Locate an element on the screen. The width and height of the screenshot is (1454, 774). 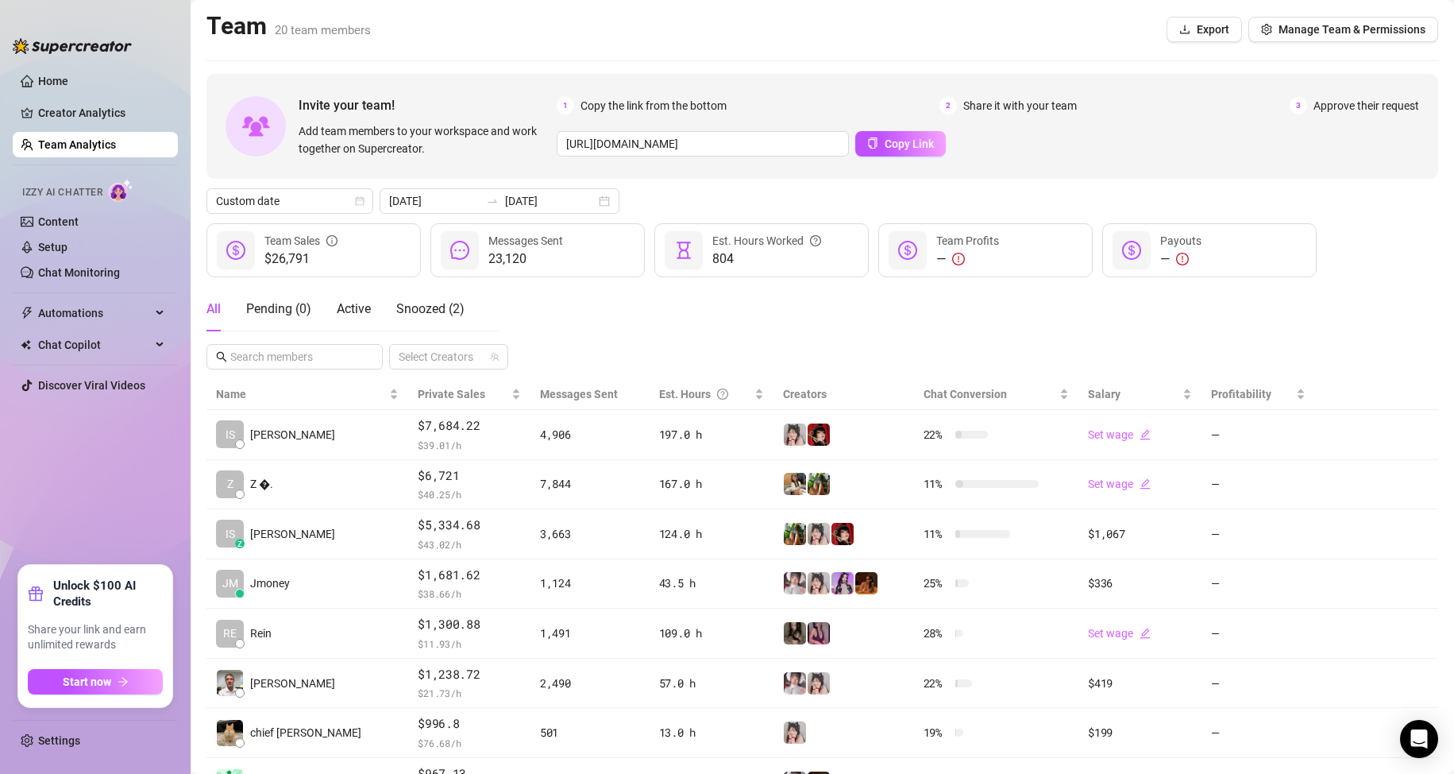
span: team is located at coordinates (495, 357).